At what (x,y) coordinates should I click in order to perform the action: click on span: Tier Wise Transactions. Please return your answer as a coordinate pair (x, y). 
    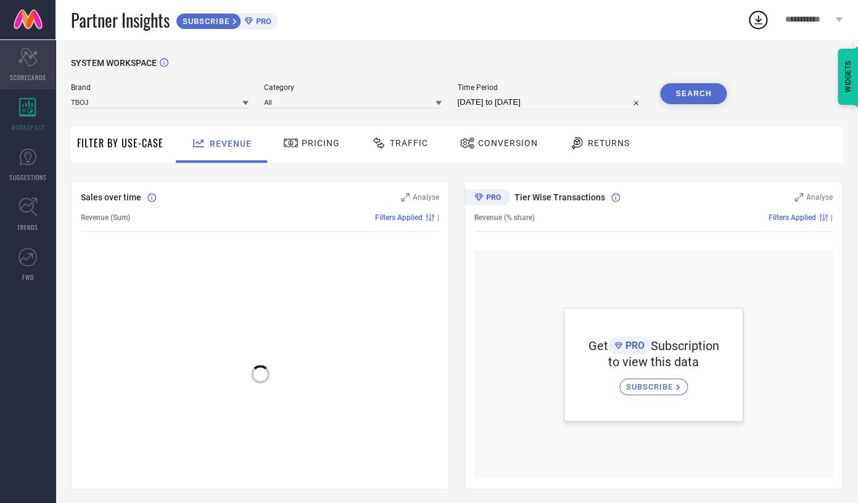
    Looking at the image, I should click on (559, 197).